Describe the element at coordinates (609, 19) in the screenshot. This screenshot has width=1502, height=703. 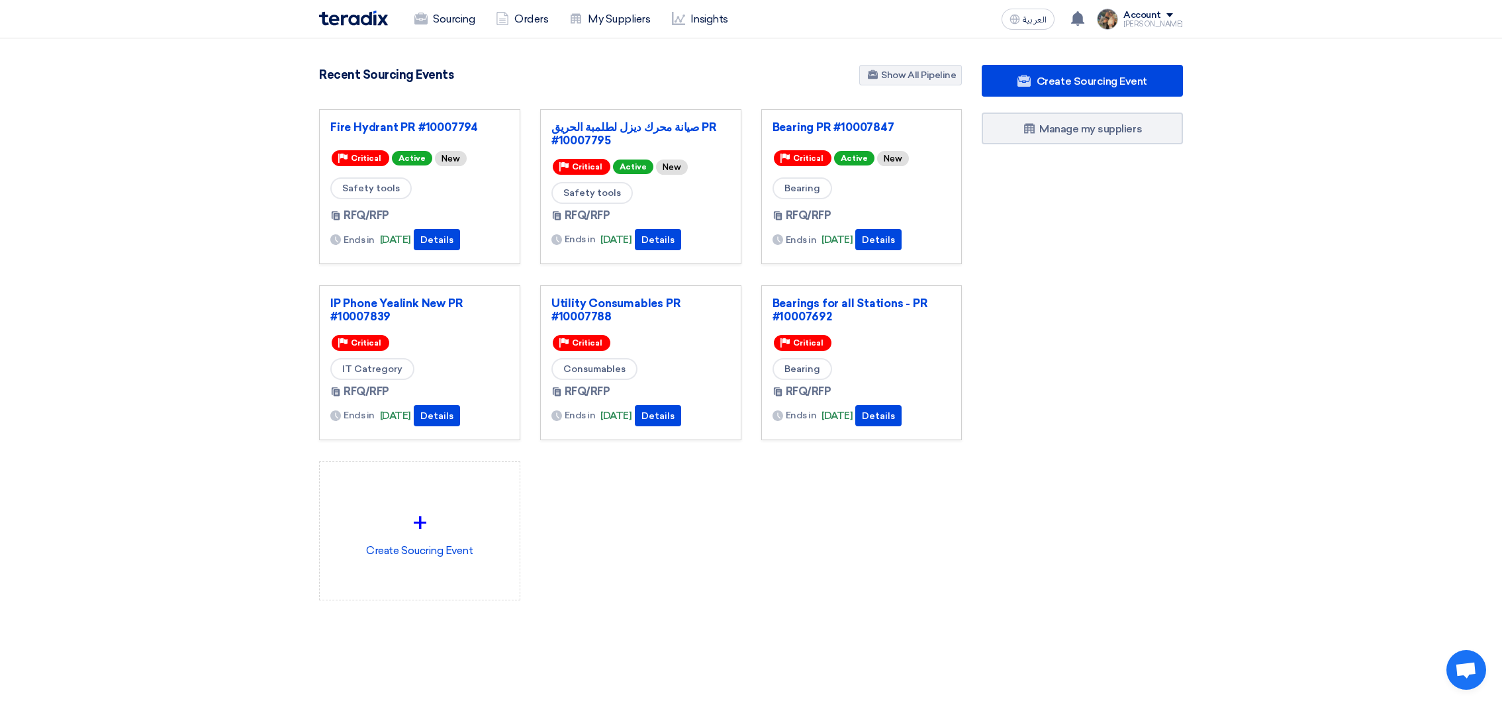
I see `a: My Suppliers` at that location.